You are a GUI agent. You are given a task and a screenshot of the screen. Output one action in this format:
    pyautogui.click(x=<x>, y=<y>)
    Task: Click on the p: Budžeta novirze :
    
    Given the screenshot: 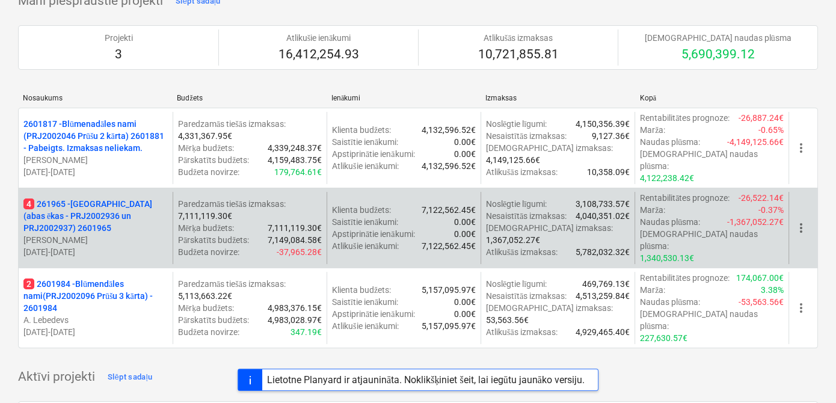 What is the action you would take?
    pyautogui.click(x=209, y=252)
    